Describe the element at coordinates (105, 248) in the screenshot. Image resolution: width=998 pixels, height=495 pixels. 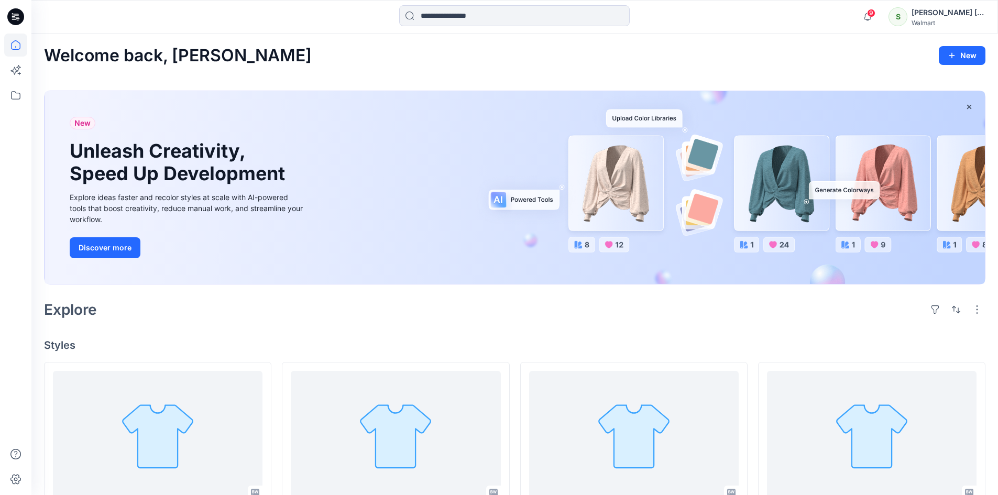
I see `button: Discover more` at that location.